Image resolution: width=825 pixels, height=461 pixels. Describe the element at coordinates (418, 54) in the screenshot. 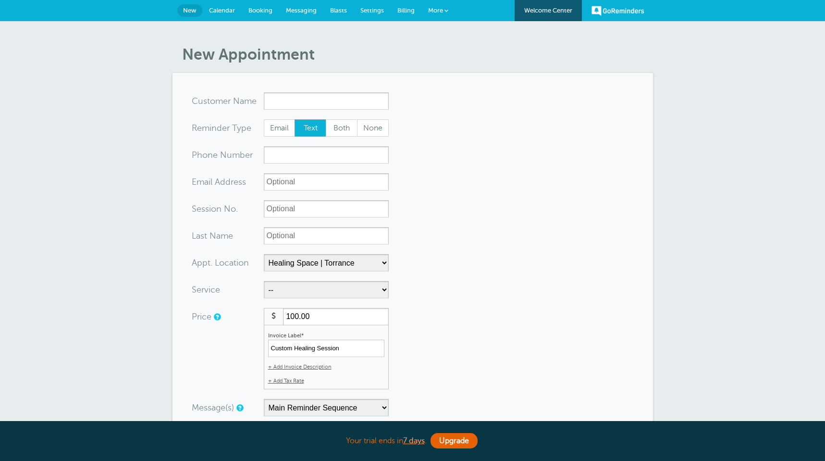

I see `h1: New Appointment` at that location.